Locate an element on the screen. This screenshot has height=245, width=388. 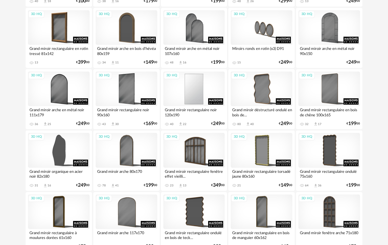
a: 3D HQ Grand miroir rectangulaire en bois de chêne 100x165 32 Download icon 17 €19900 is located at coordinates (329, 99).